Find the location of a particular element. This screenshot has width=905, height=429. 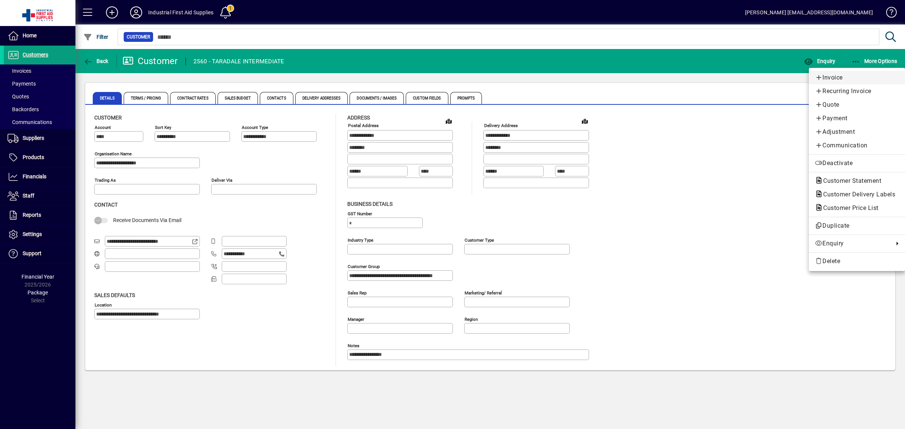

span: Recurring Invoice is located at coordinates (857, 91).